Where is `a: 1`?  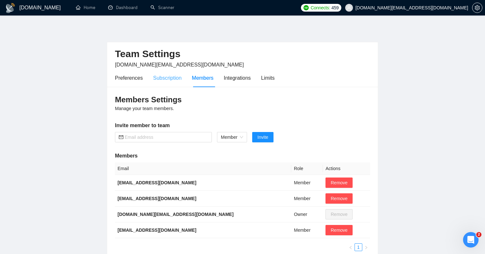 a: 1 is located at coordinates (359, 247).